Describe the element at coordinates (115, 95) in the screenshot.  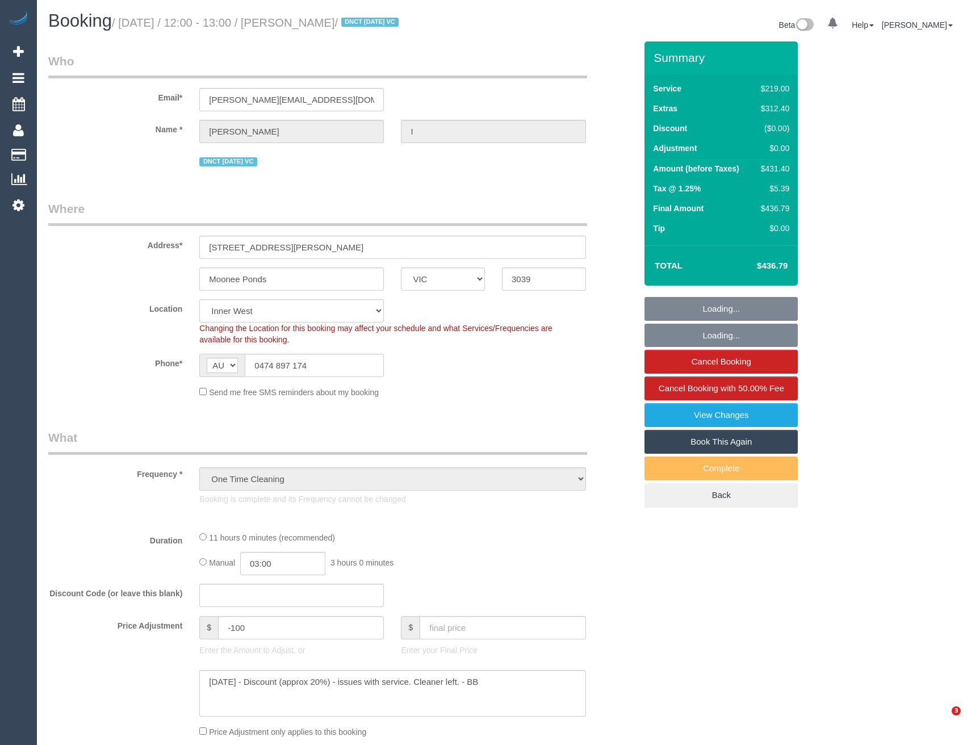
I see `label: Email*` at that location.